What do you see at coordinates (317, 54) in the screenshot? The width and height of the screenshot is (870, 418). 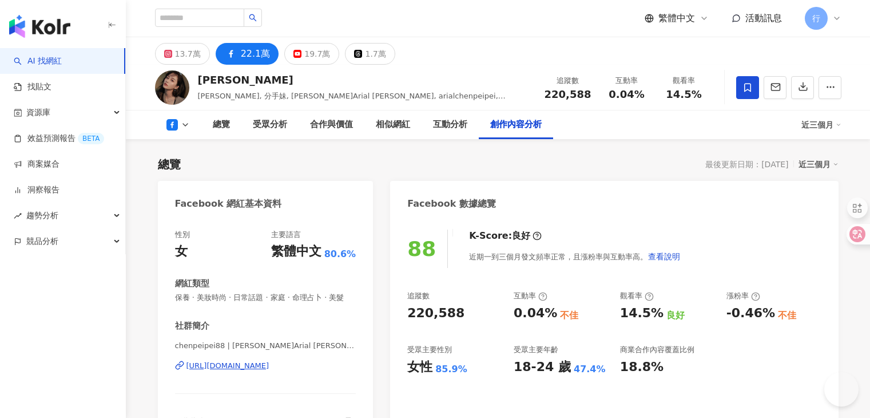 I see `div: 19.7萬` at bounding box center [317, 54].